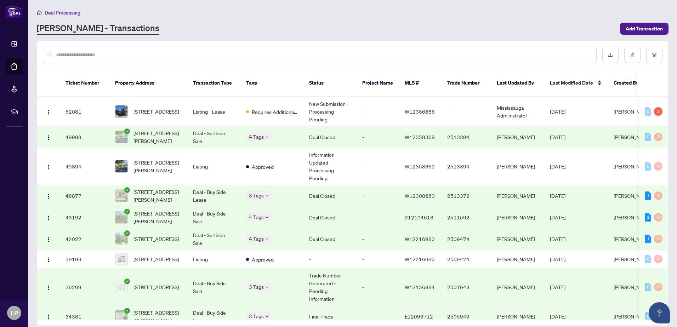 The height and width of the screenshot is (327, 677). What do you see at coordinates (576, 83) in the screenshot?
I see `th: Last Modified Date` at bounding box center [576, 83].